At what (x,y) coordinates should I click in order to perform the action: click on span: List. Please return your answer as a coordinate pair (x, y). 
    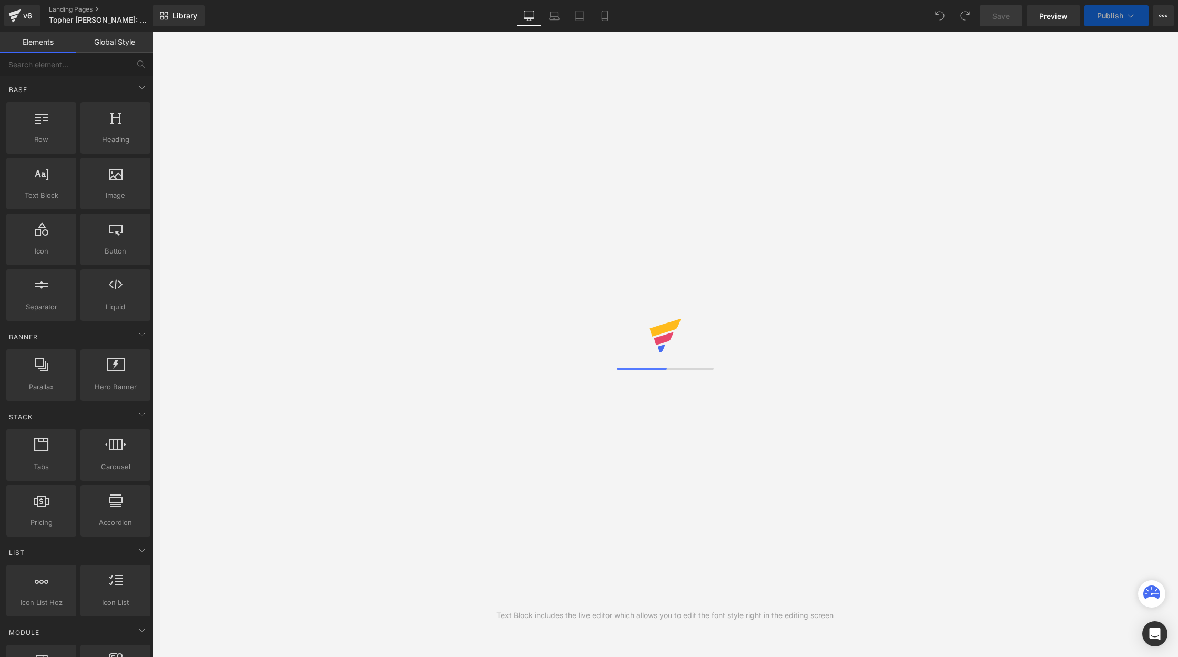
    Looking at the image, I should click on (17, 552).